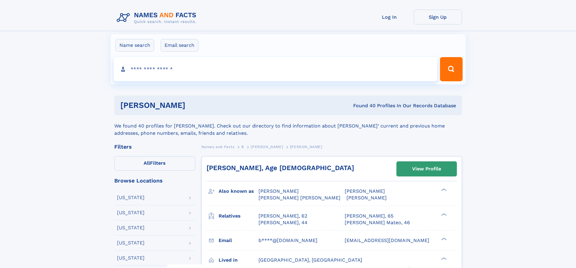  I want to click on div: Filters, so click(155, 147).